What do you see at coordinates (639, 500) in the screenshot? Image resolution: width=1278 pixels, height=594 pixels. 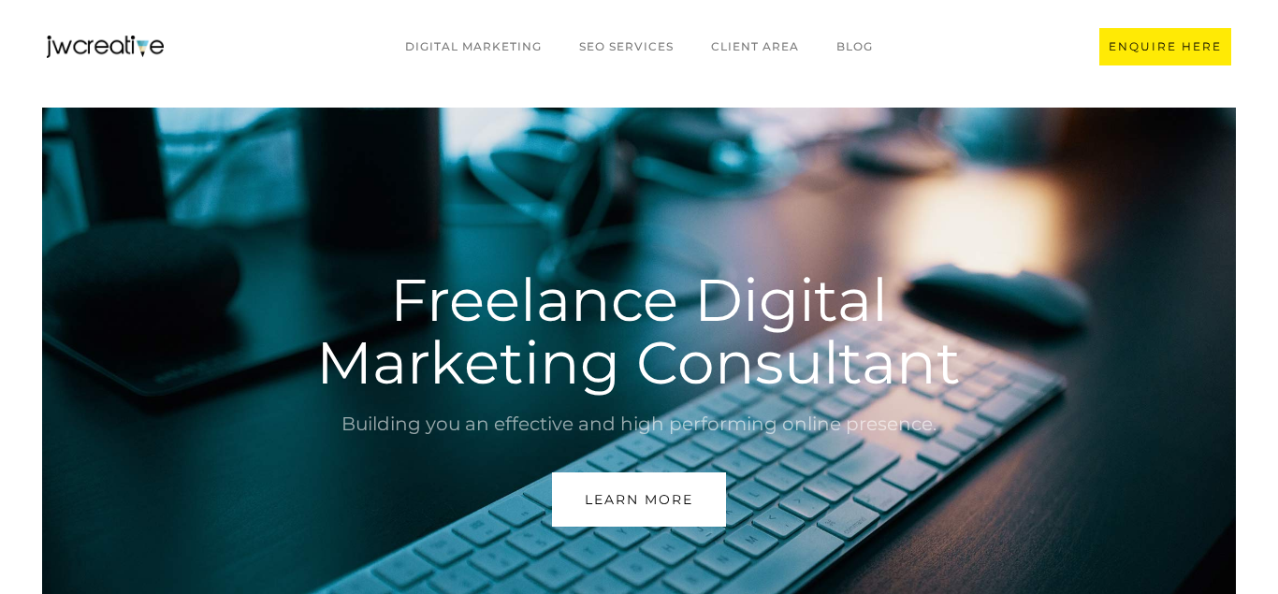 I see `a: Learn More` at bounding box center [639, 500].